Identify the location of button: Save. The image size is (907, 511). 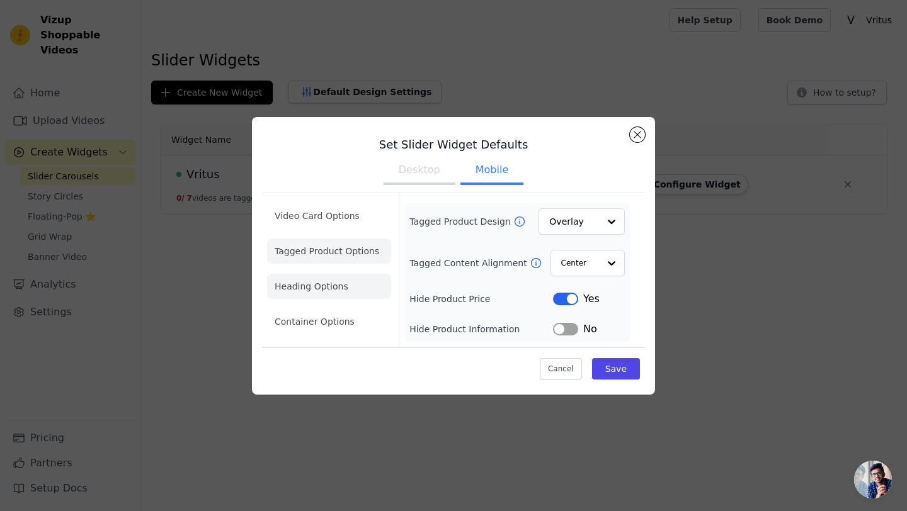
(616, 369).